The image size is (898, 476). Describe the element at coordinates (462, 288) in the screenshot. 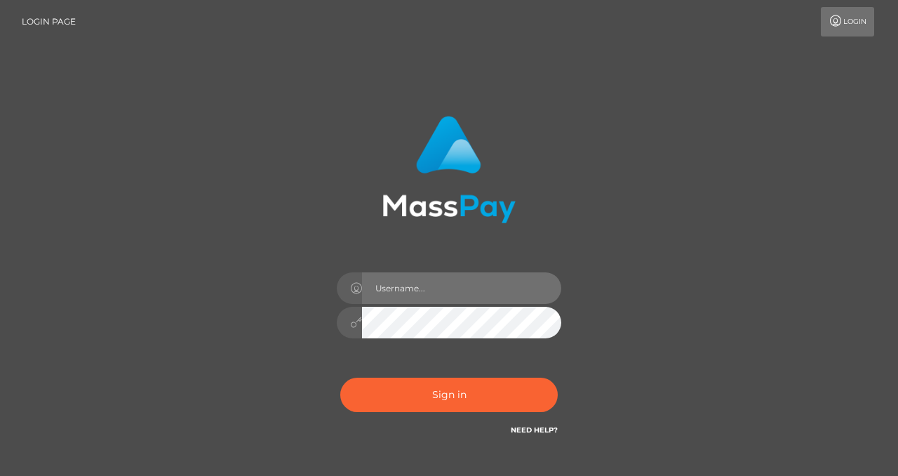

I see `input: Username...` at that location.